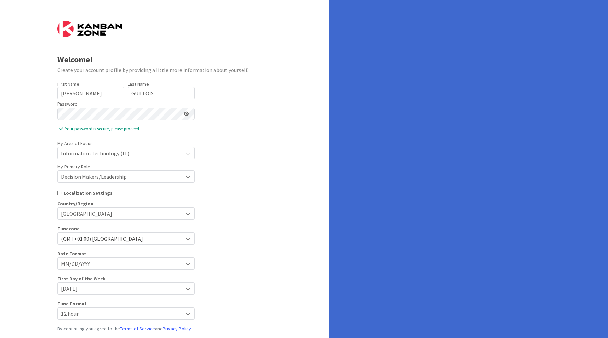  What do you see at coordinates (165, 60) in the screenshot?
I see `div: Welcome!` at bounding box center [165, 60].